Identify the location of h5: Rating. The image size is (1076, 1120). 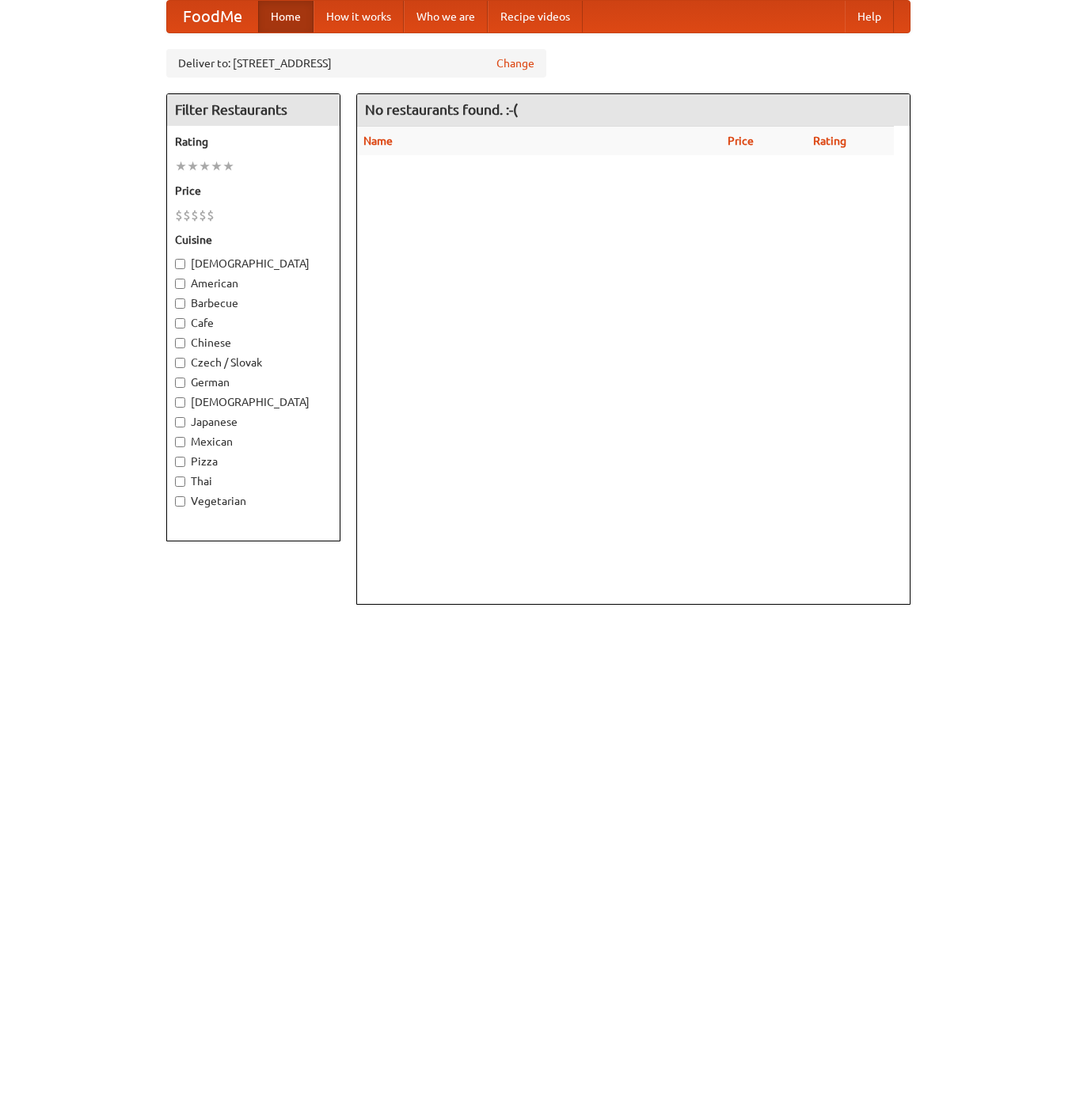
(253, 142).